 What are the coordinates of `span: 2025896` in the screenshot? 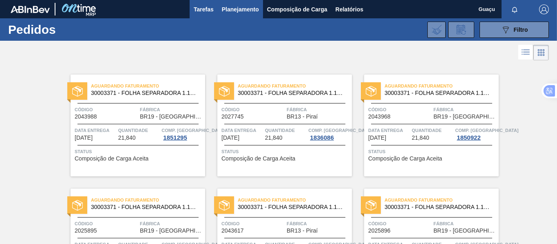 It's located at (379, 231).